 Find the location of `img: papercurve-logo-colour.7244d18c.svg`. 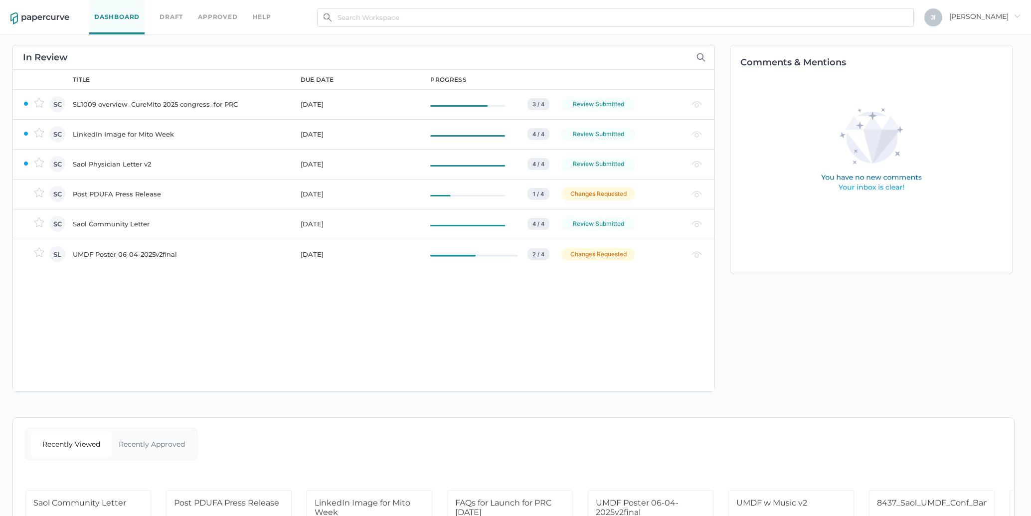

img: papercurve-logo-colour.7244d18c.svg is located at coordinates (40, 18).